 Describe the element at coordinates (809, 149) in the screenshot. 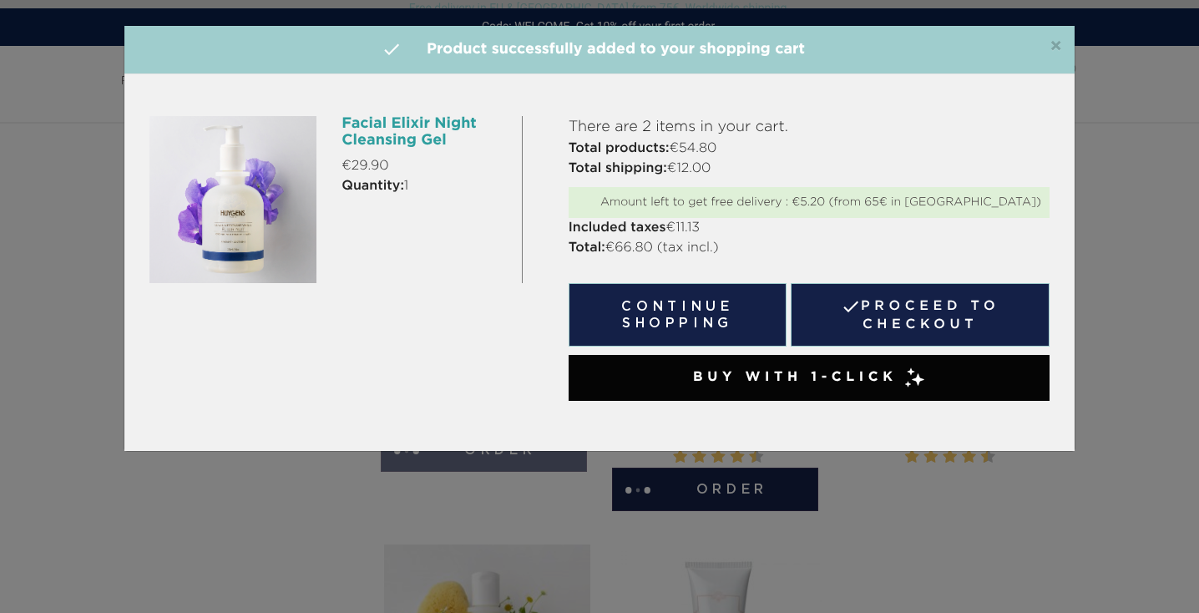

I see `p: €54.80` at that location.